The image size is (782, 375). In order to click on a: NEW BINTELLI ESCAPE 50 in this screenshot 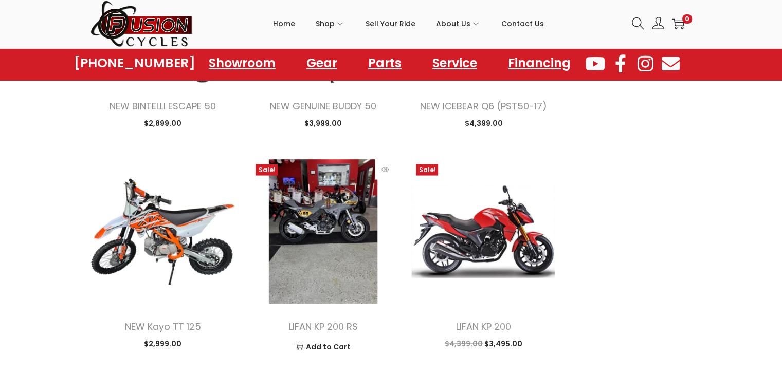, I will do `click(162, 106)`.